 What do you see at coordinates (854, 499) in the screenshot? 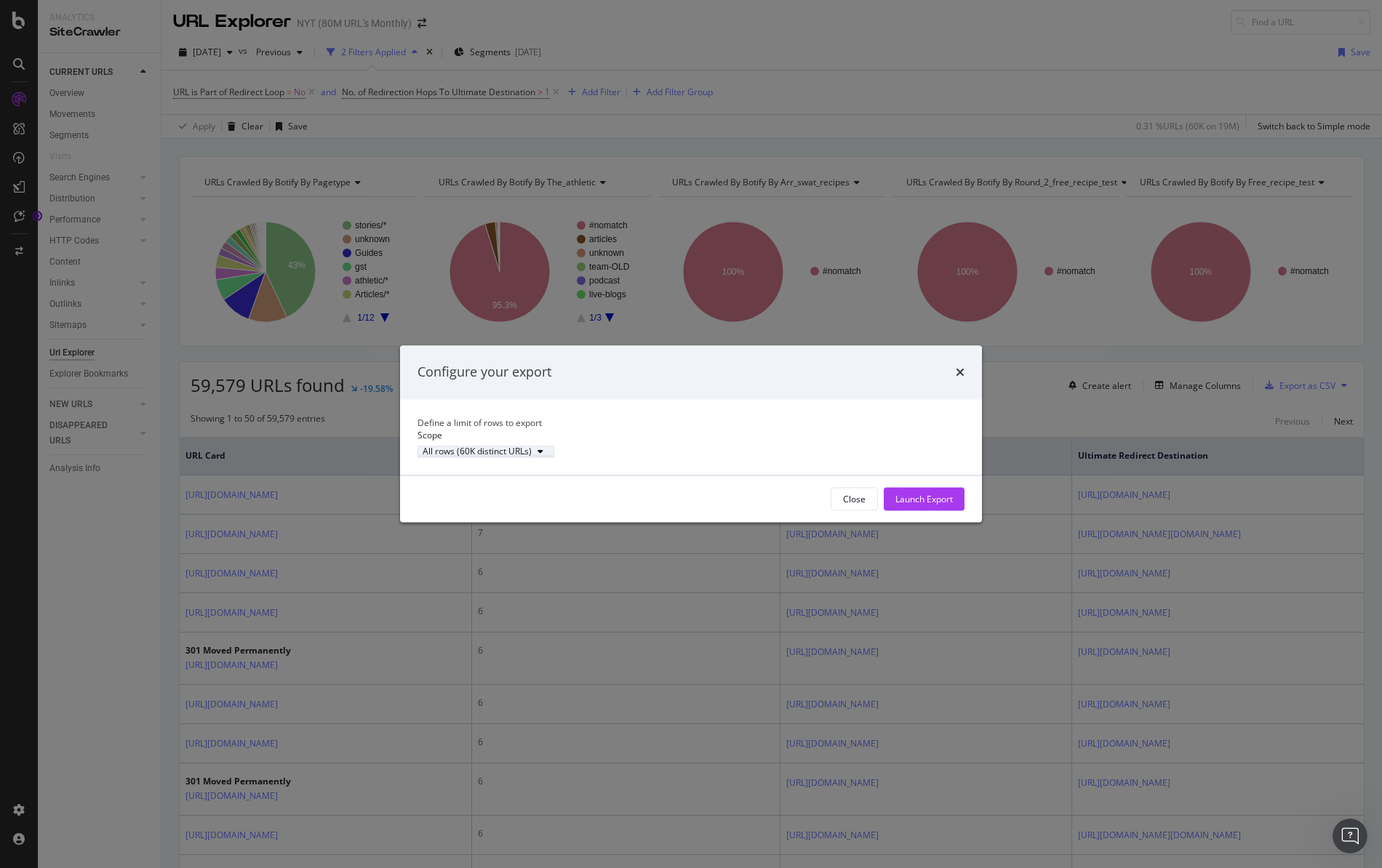
I see `button: Close` at bounding box center [854, 499].